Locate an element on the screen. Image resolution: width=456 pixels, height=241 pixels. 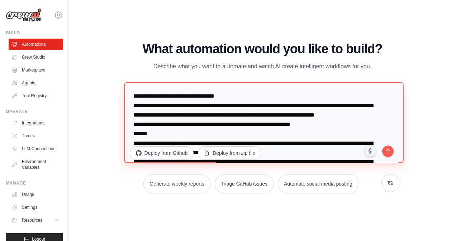
img: Logo is located at coordinates (24, 15).